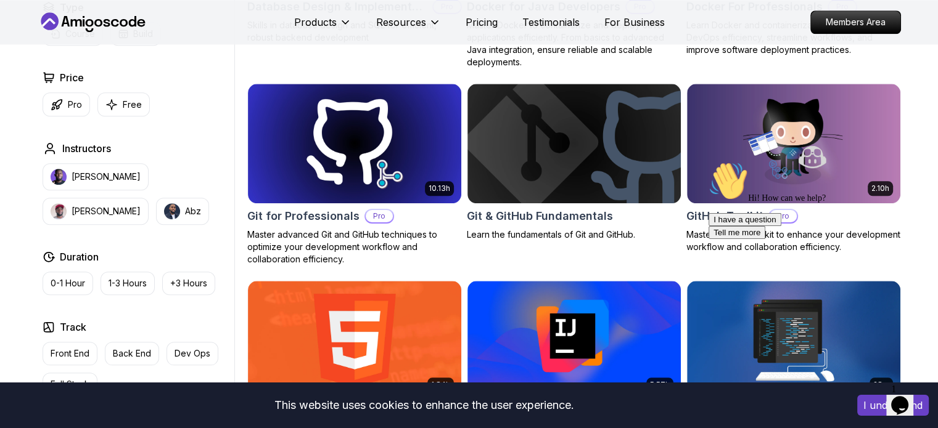  I want to click on button: 0-1 Hour, so click(68, 284).